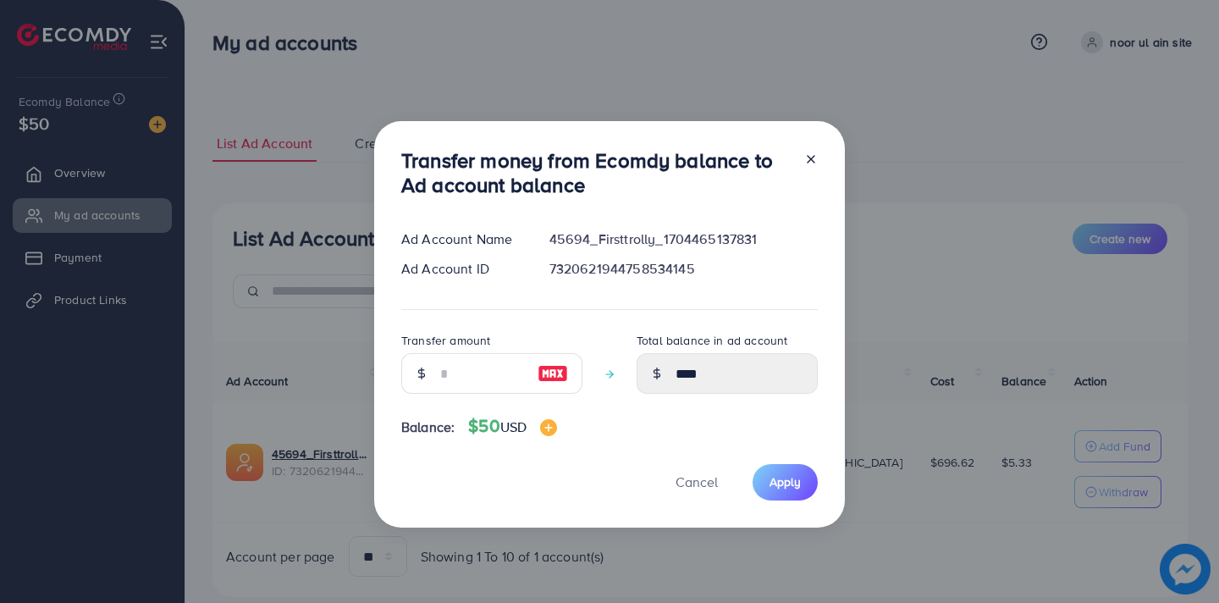 This screenshot has height=603, width=1219. What do you see at coordinates (461, 239) in the screenshot?
I see `div: Ad Account Name` at bounding box center [461, 239].